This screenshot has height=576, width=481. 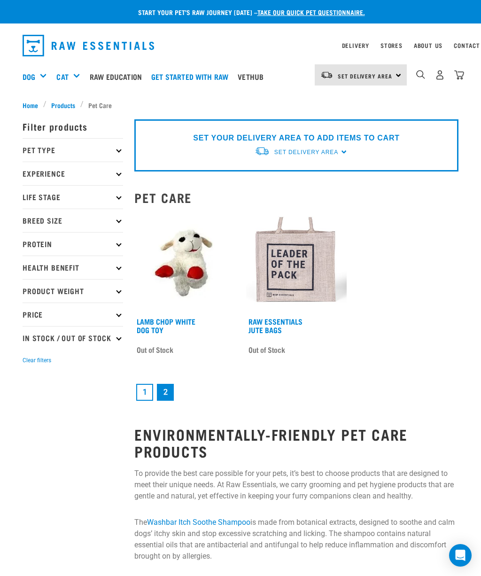 I want to click on p: The is made from botanical extracts, designed to soothe and calm dogs’ itchy skin and stop excess..., so click(x=296, y=539).